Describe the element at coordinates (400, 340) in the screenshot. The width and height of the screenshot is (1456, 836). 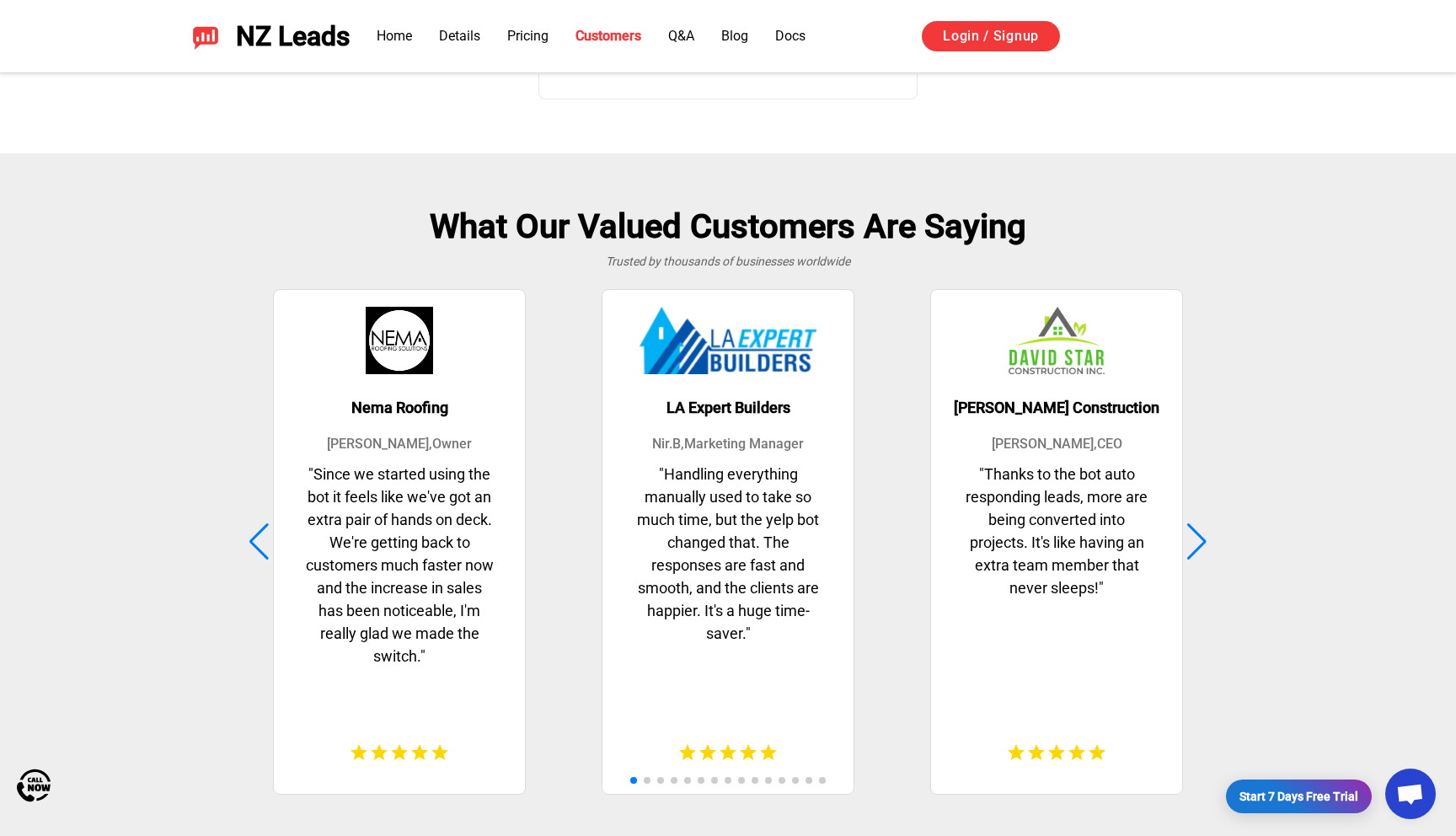
I see `img: Nema Roofing` at that location.